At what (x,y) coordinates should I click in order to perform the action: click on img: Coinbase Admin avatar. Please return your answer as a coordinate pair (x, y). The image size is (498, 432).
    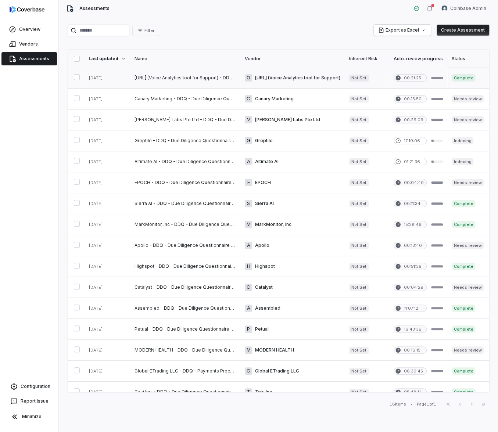
    Looking at the image, I should click on (444, 8).